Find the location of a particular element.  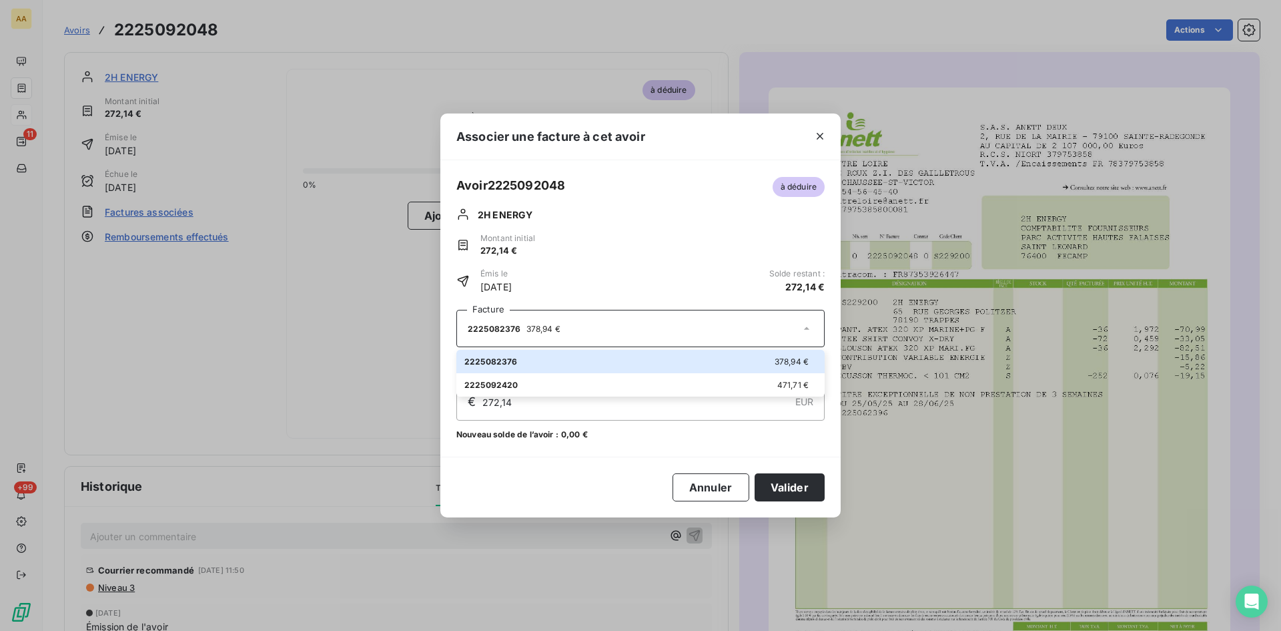

button: Annuler is located at coordinates (711, 487).